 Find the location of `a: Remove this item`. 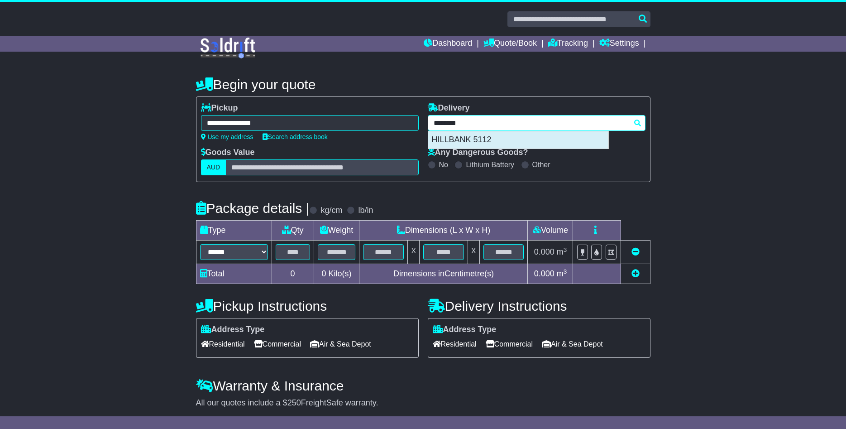

a: Remove this item is located at coordinates (636, 252).